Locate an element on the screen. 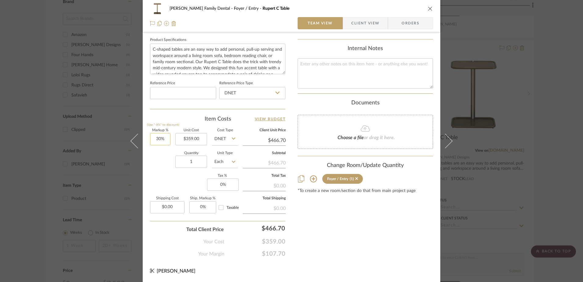 The width and height of the screenshot is (583, 282). span: Total Client Price is located at coordinates (205, 229).